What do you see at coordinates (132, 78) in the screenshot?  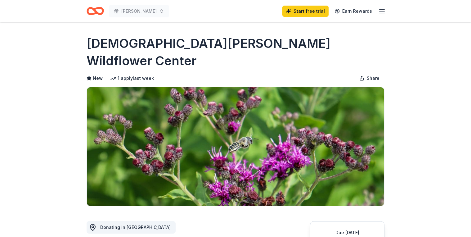 I see `div: 1 apply last week` at bounding box center [132, 78].